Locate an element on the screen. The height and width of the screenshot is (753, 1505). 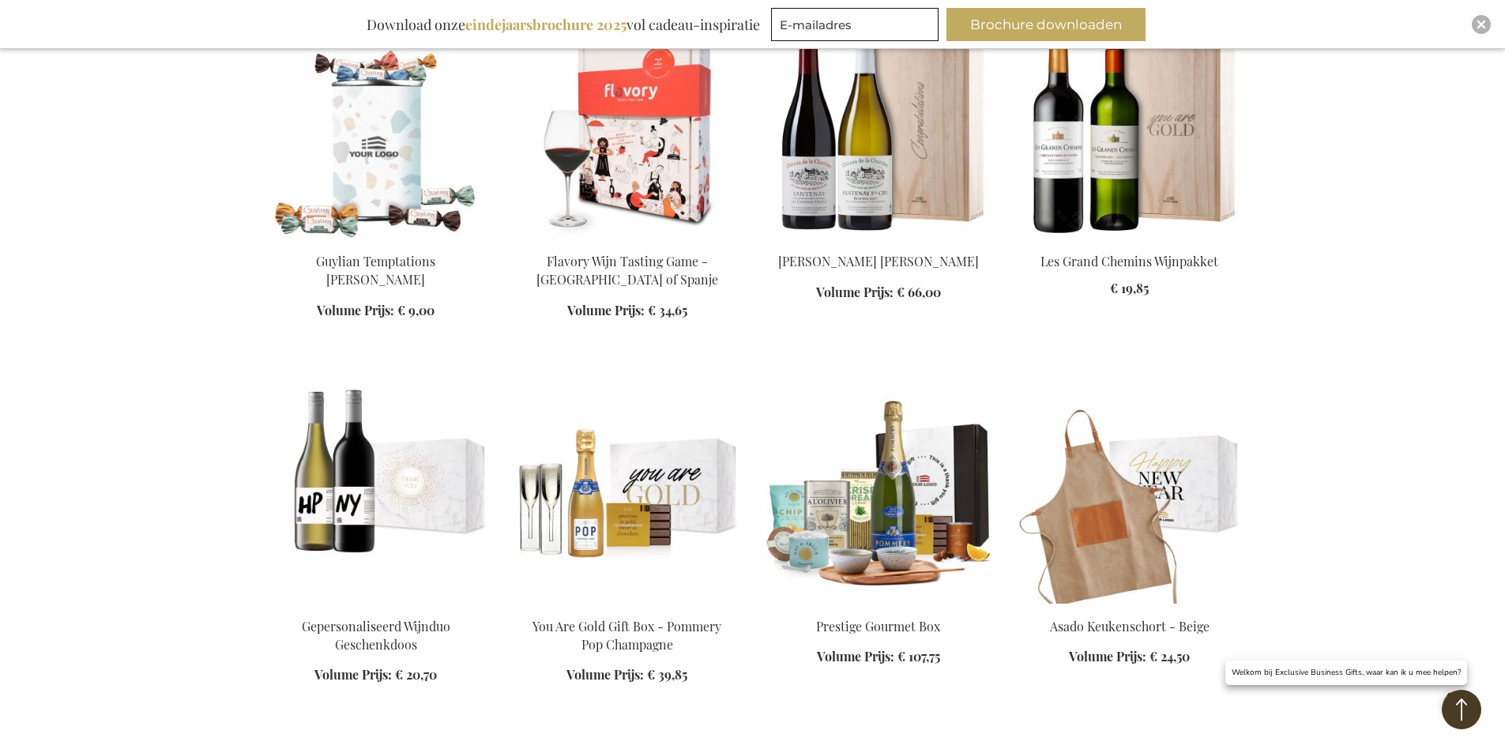
img: Asado Kitchen Apron - Beige is located at coordinates (1130, 493).